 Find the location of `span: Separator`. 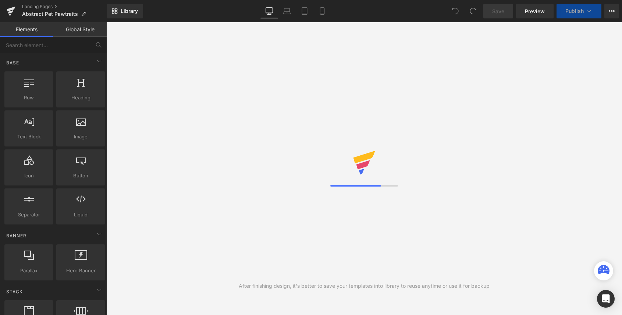

span: Separator is located at coordinates (29, 214).